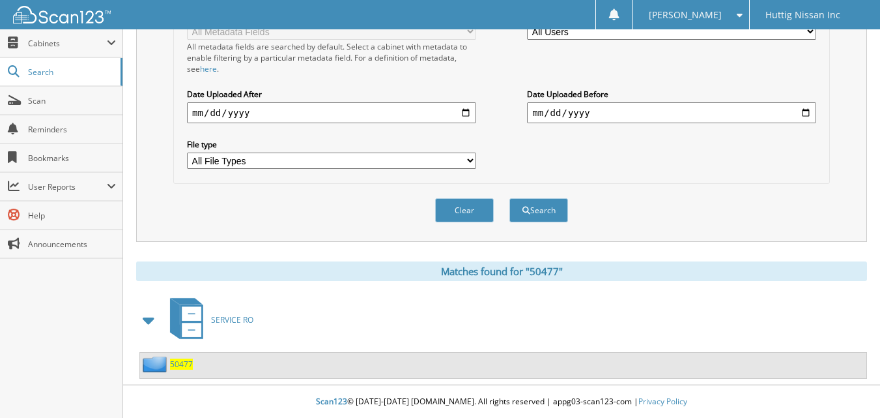  I want to click on span: Huttig Nissan Inc, so click(803, 15).